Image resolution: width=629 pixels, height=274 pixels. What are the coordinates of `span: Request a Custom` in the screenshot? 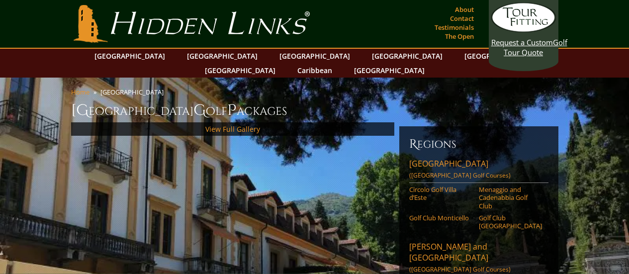 It's located at (522, 42).